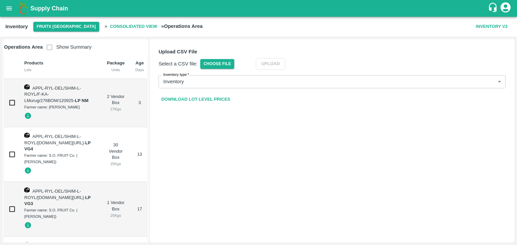 This screenshot has width=517, height=245. I want to click on a: Download Lot Level Prices, so click(195, 100).